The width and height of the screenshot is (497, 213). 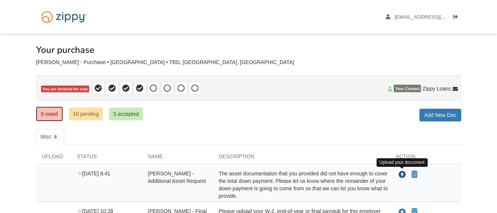 I want to click on a: Log out, so click(x=457, y=18).